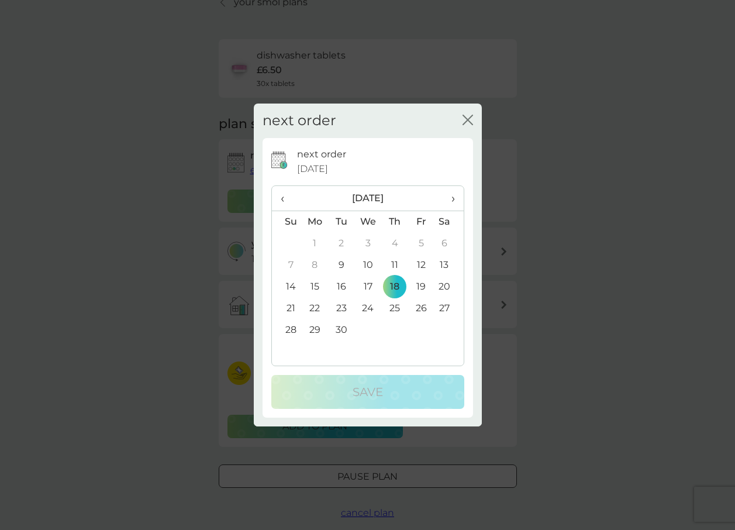 The height and width of the screenshot is (530, 735). Describe the element at coordinates (421, 265) in the screenshot. I see `td: 12` at that location.